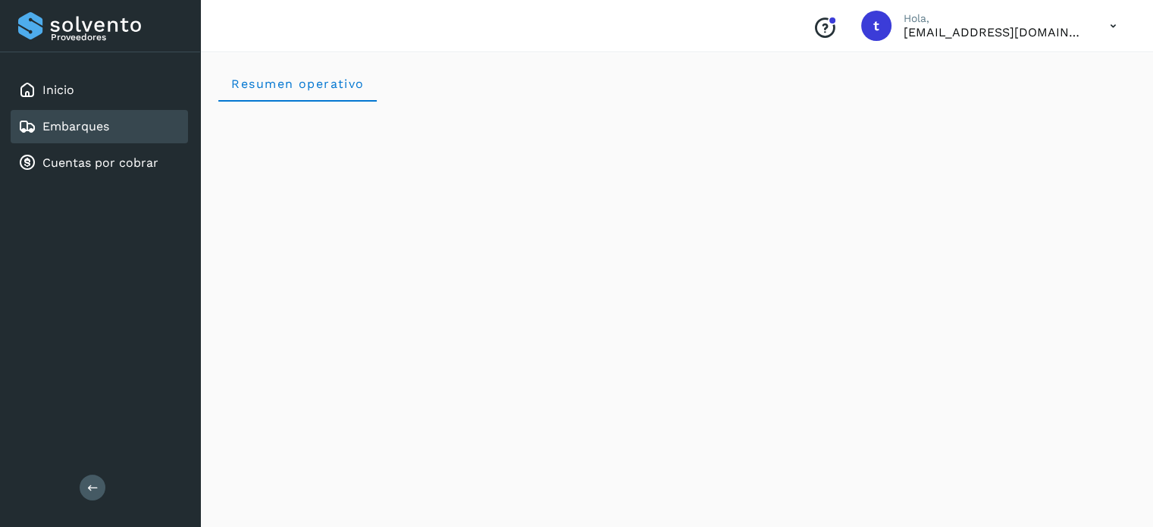  Describe the element at coordinates (995, 32) in the screenshot. I see `p: transportesymaquinariaagm@gmail.com` at that location.